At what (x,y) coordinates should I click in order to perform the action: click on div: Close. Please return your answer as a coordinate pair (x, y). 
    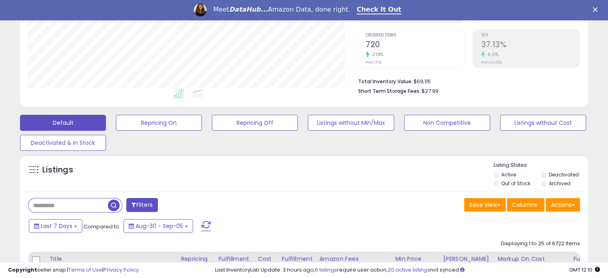
    Looking at the image, I should click on (596, 10).